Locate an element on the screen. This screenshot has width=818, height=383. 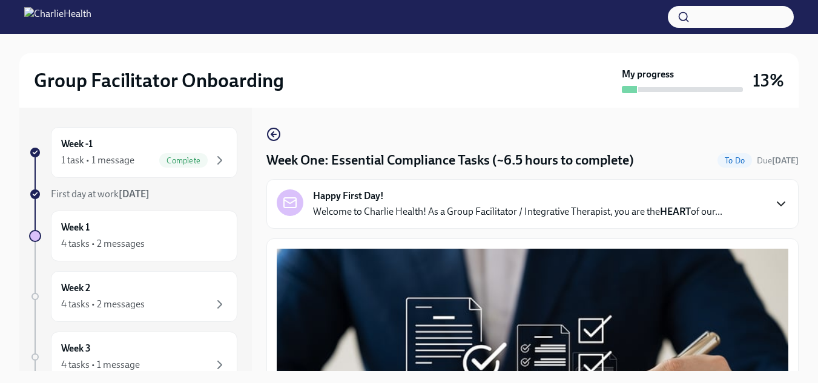
span: First day at work is located at coordinates (100, 194).